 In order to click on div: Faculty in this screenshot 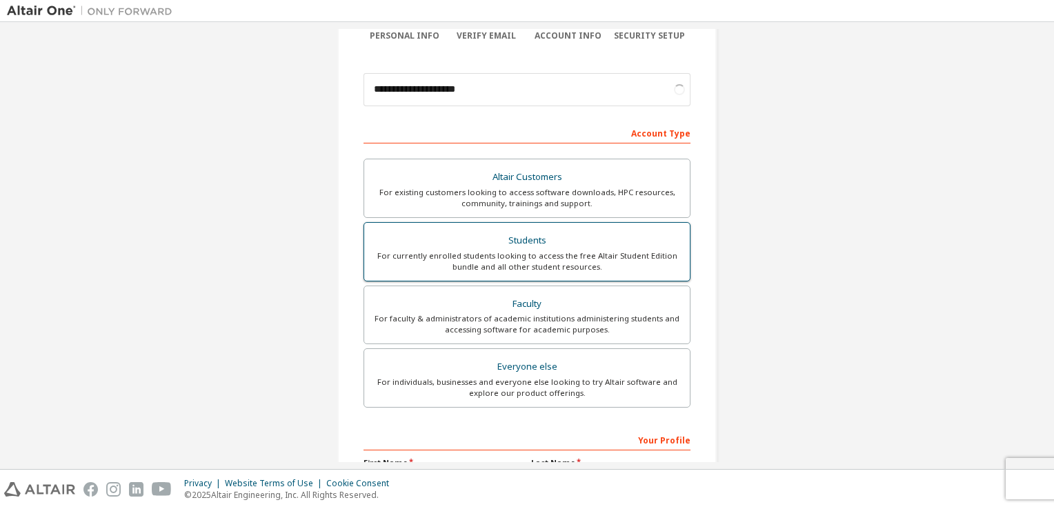, I will do `click(527, 304)`.